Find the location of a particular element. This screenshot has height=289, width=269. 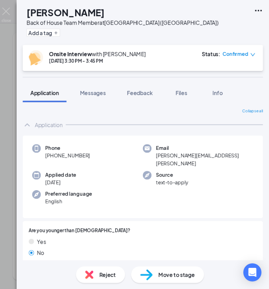

span: Move to stage is located at coordinates (177, 275).